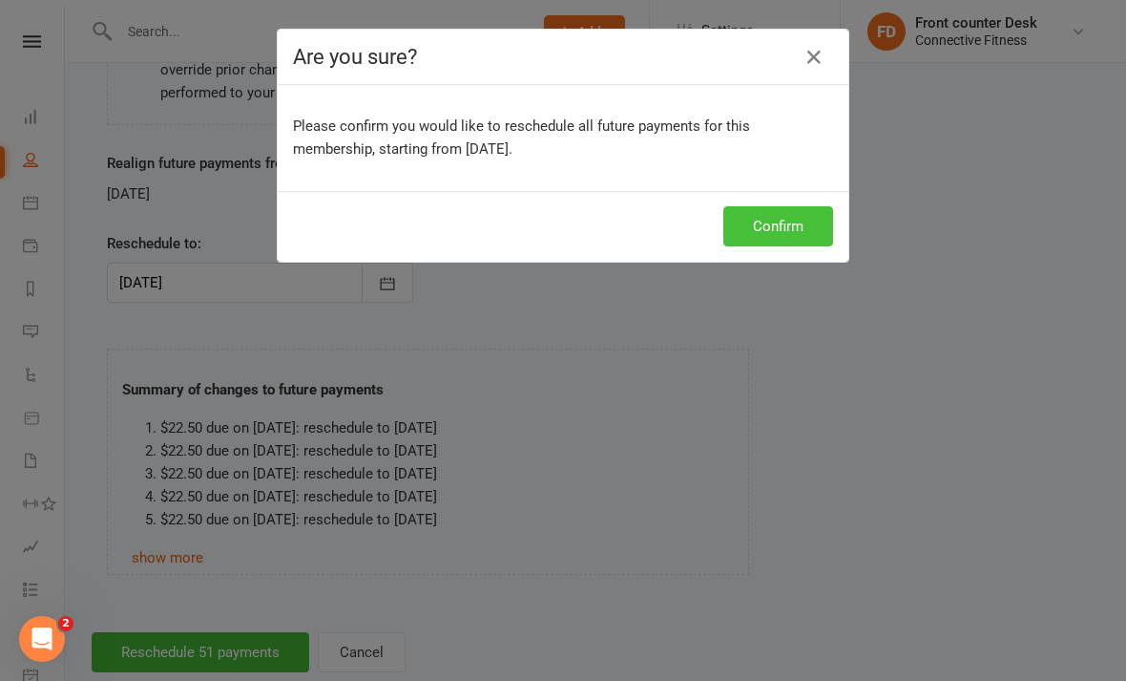 Image resolution: width=1126 pixels, height=681 pixels. What do you see at coordinates (66, 623) in the screenshot?
I see `span: 2` at bounding box center [66, 623].